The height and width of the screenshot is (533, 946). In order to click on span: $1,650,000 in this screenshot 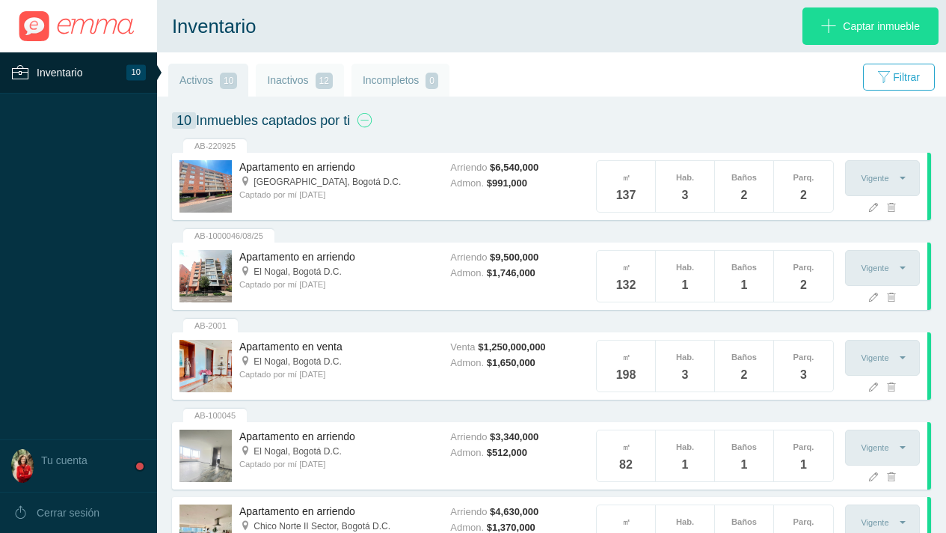, I will do `click(511, 362)`.